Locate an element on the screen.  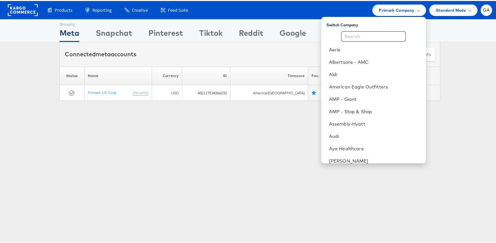
span: Creative is located at coordinates (140, 9).